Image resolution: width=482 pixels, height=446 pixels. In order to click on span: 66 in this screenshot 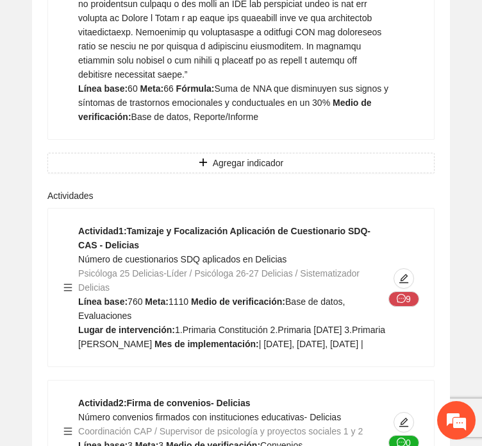, I will do `click(169, 89)`.